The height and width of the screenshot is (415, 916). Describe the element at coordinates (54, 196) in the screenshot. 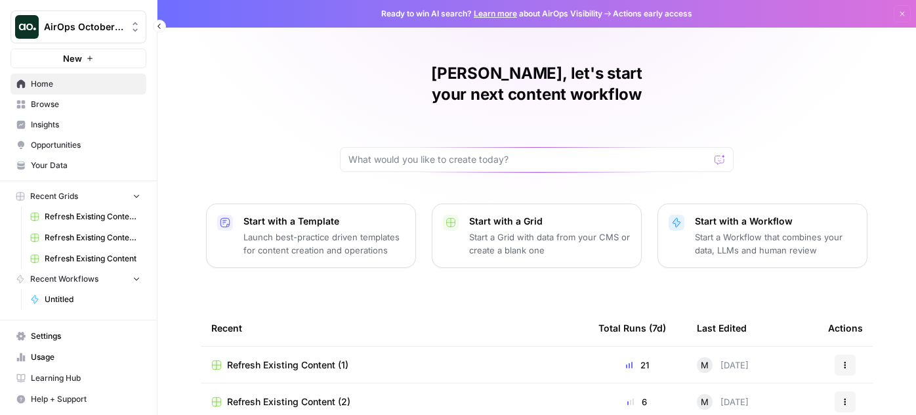

I see `span: Recent Grids` at that location.